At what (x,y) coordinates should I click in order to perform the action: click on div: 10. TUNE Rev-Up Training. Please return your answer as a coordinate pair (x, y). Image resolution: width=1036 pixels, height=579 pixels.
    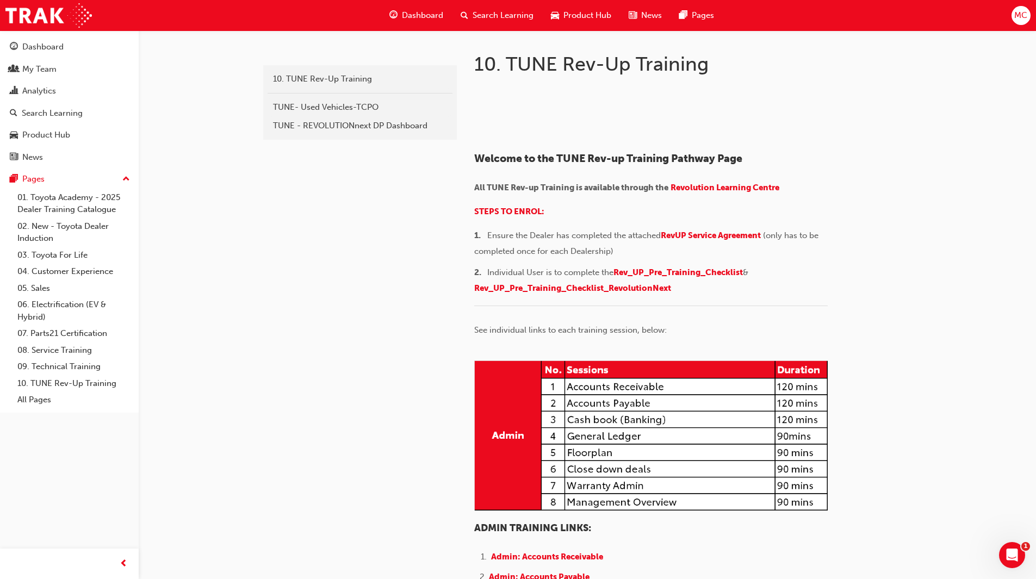
    Looking at the image, I should click on (360, 79).